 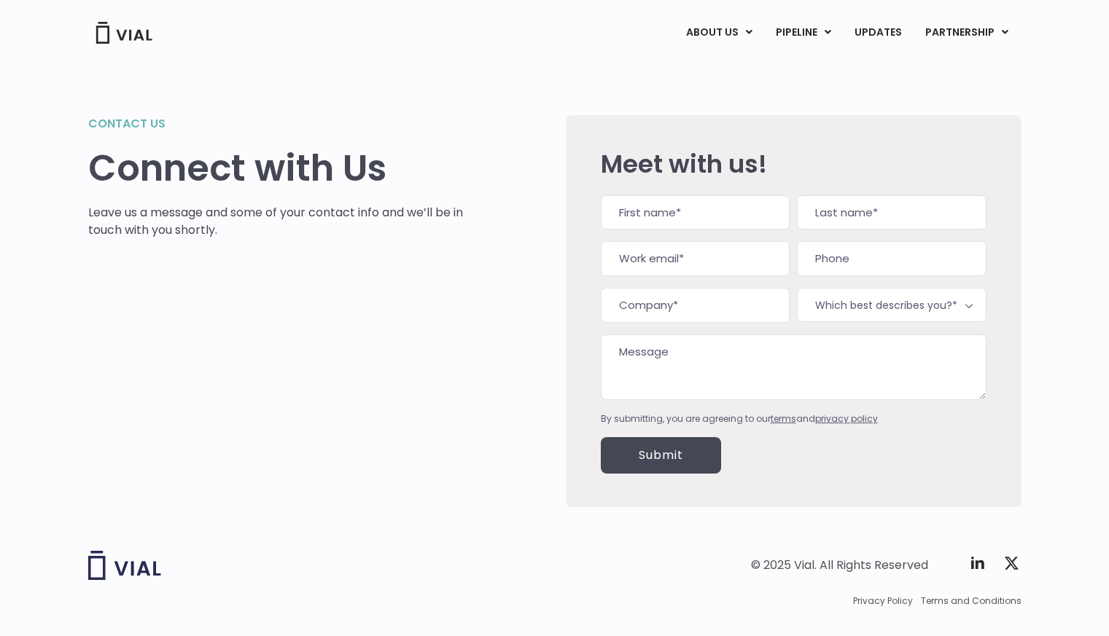 What do you see at coordinates (793, 419) in the screenshot?
I see `div: By submitting, you are agreeing to our and` at bounding box center [793, 419].